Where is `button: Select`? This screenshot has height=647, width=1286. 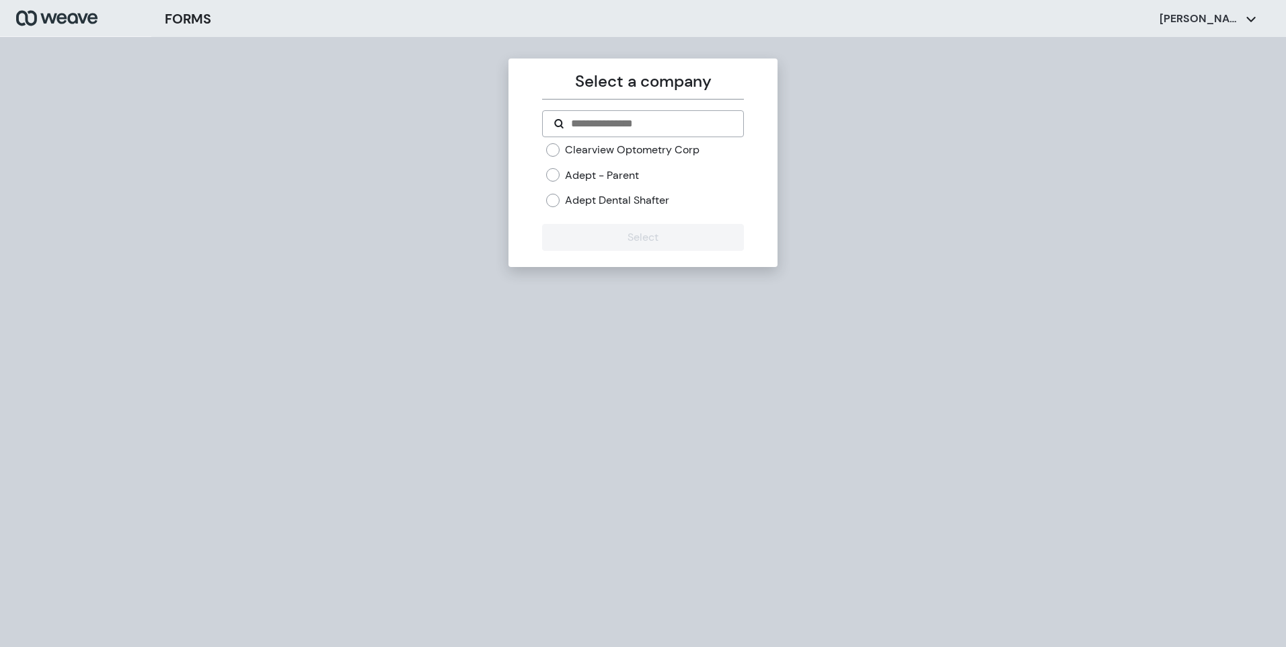 button: Select is located at coordinates (642, 237).